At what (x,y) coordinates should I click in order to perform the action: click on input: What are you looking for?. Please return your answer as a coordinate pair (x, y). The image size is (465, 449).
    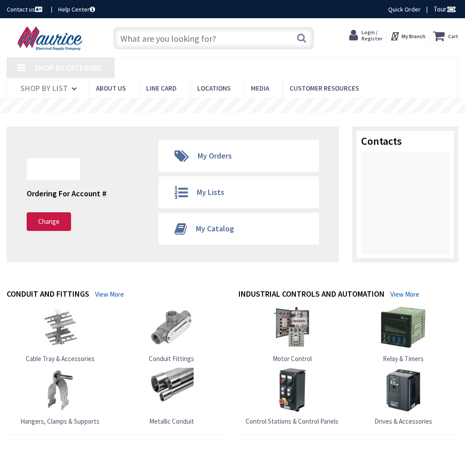
    Looking at the image, I should click on (213, 38).